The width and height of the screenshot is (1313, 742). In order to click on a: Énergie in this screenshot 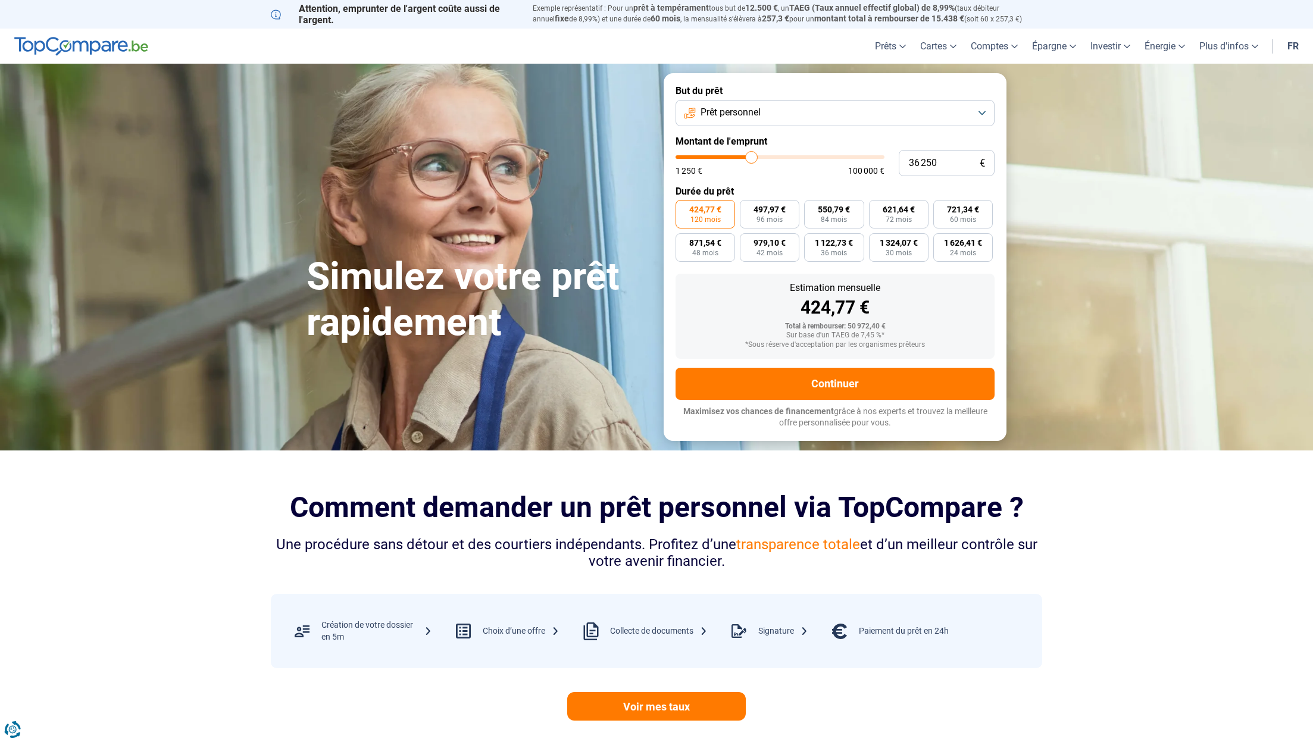, I will do `click(1165, 46)`.